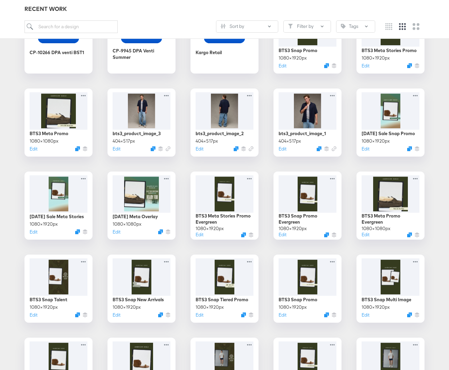  I want to click on div: BTS3 Meta Promo1080×1080pxEditDuplicate, so click(59, 123).